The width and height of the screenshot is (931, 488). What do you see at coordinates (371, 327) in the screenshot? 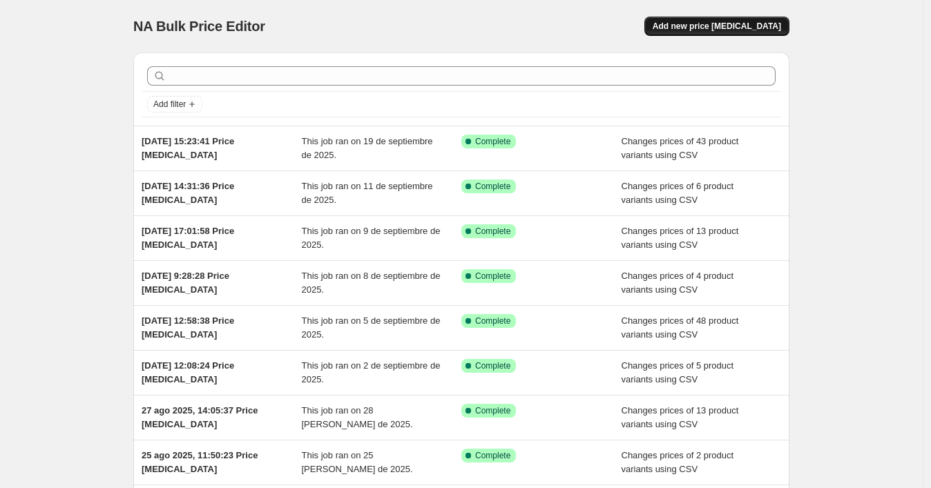
I see `span: This job ran on 5 de septiembre de 2025.` at bounding box center [371, 327].